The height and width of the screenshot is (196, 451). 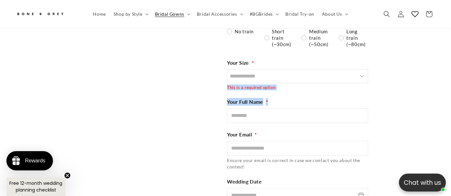 What do you see at coordinates (169, 14) in the screenshot?
I see `span: Bridal Gowns` at bounding box center [169, 14].